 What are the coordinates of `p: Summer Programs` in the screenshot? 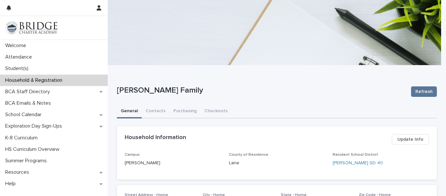 It's located at (27, 160).